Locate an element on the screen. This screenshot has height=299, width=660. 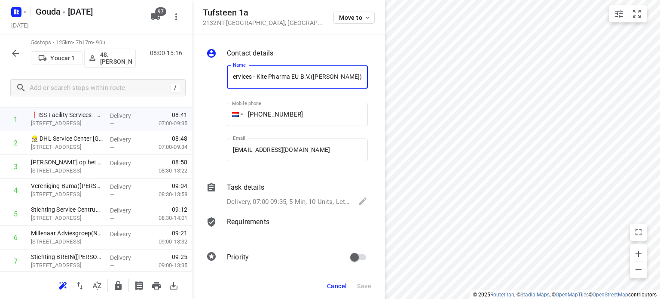
div: 5 is located at coordinates (15, 214).